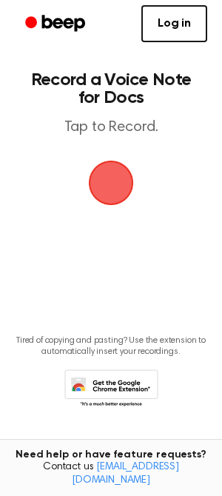 This screenshot has width=222, height=496. I want to click on p: Tap to Record., so click(111, 127).